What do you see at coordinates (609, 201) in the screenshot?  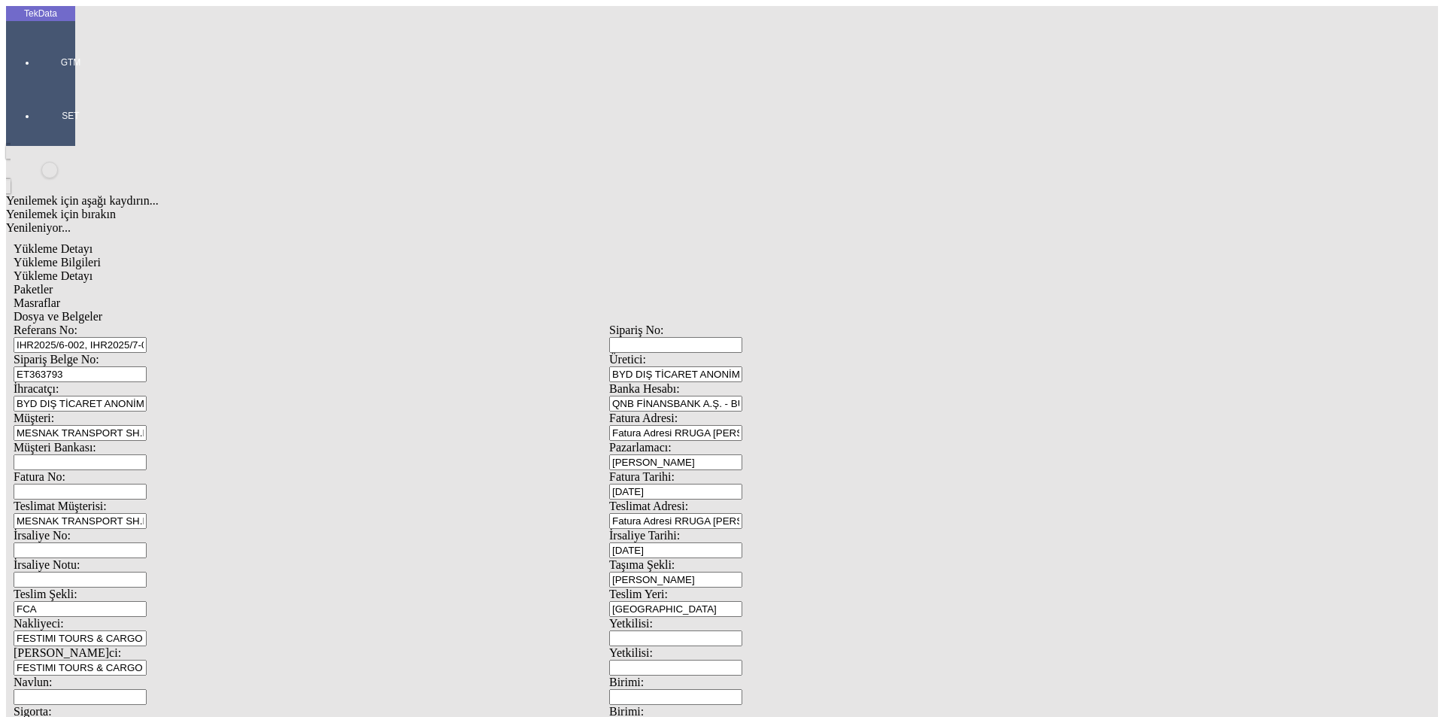 I see `div: Yenilemek için aşağı kaydırın...` at bounding box center [609, 201].